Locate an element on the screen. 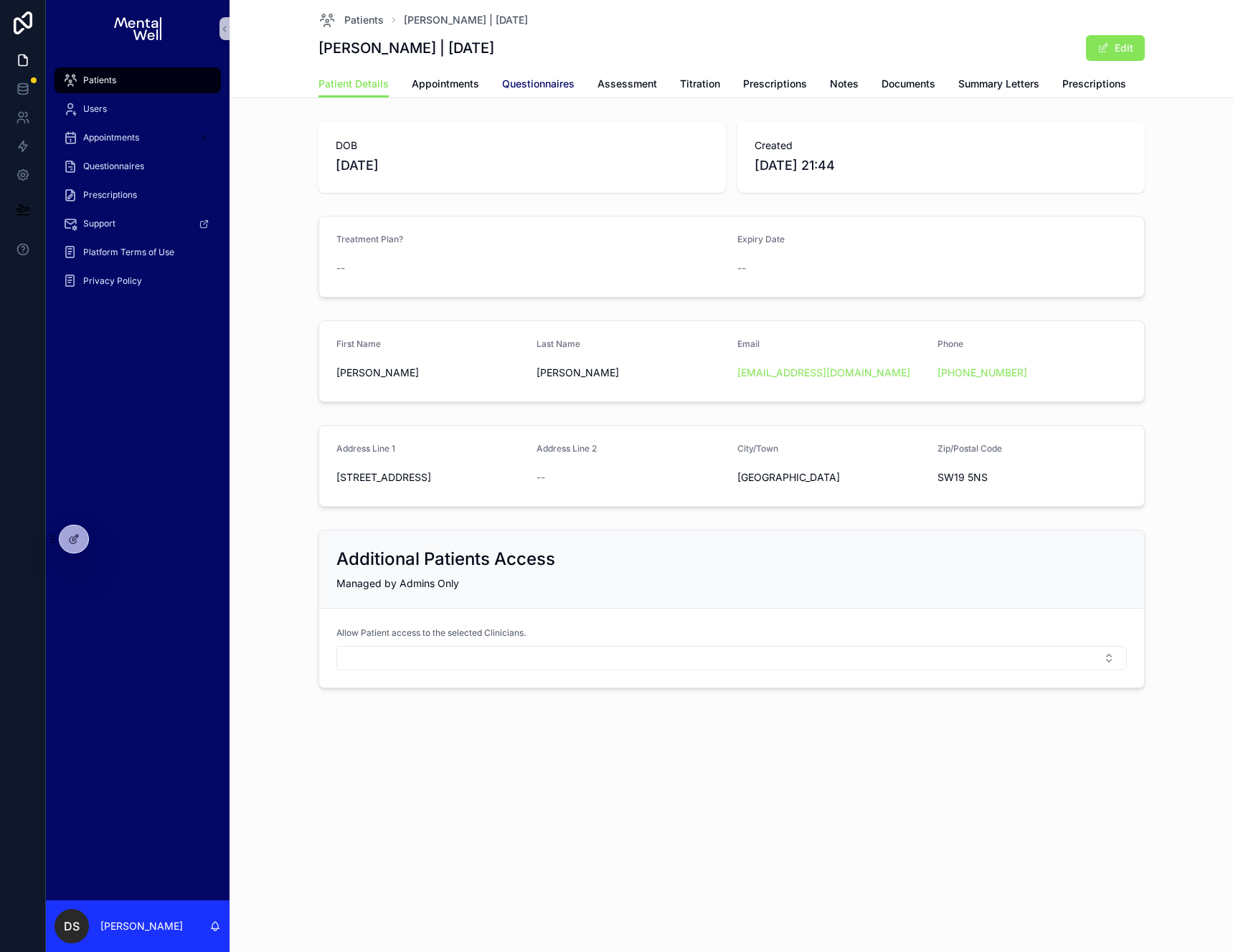 Image resolution: width=1233 pixels, height=952 pixels. button: Select Button is located at coordinates (732, 659).